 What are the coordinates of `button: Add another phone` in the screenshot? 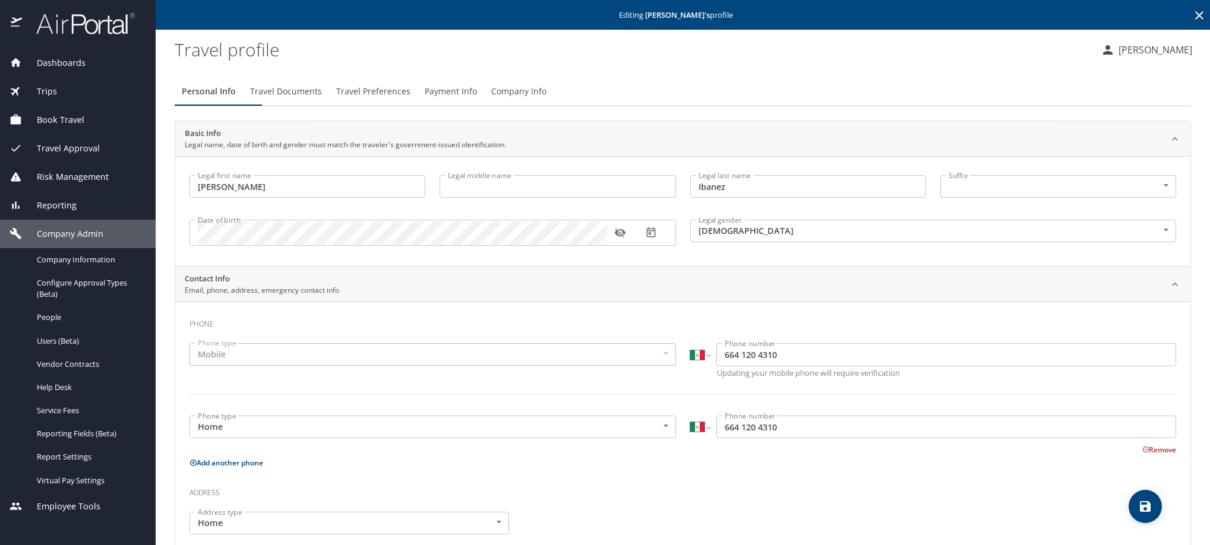 It's located at (226, 463).